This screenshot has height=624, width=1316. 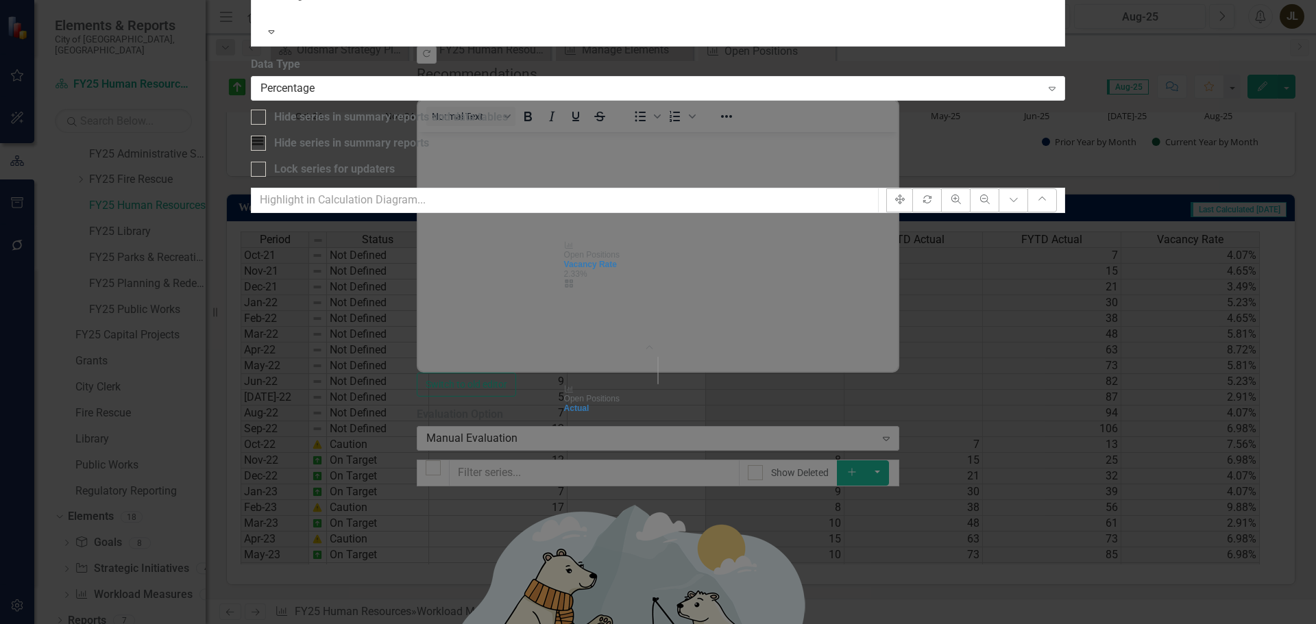 What do you see at coordinates (334, 169) in the screenshot?
I see `div: Lock series for updaters` at bounding box center [334, 169].